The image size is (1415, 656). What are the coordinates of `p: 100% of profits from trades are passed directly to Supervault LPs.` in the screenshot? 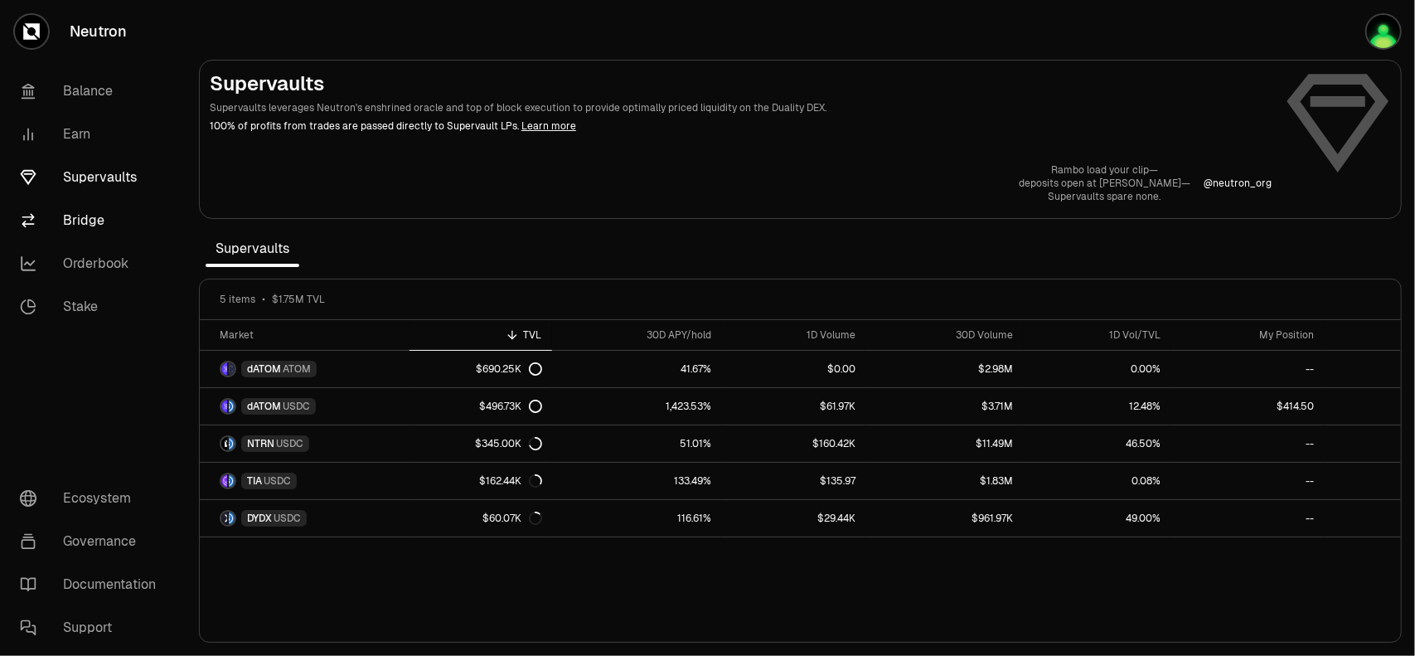 It's located at (740, 126).